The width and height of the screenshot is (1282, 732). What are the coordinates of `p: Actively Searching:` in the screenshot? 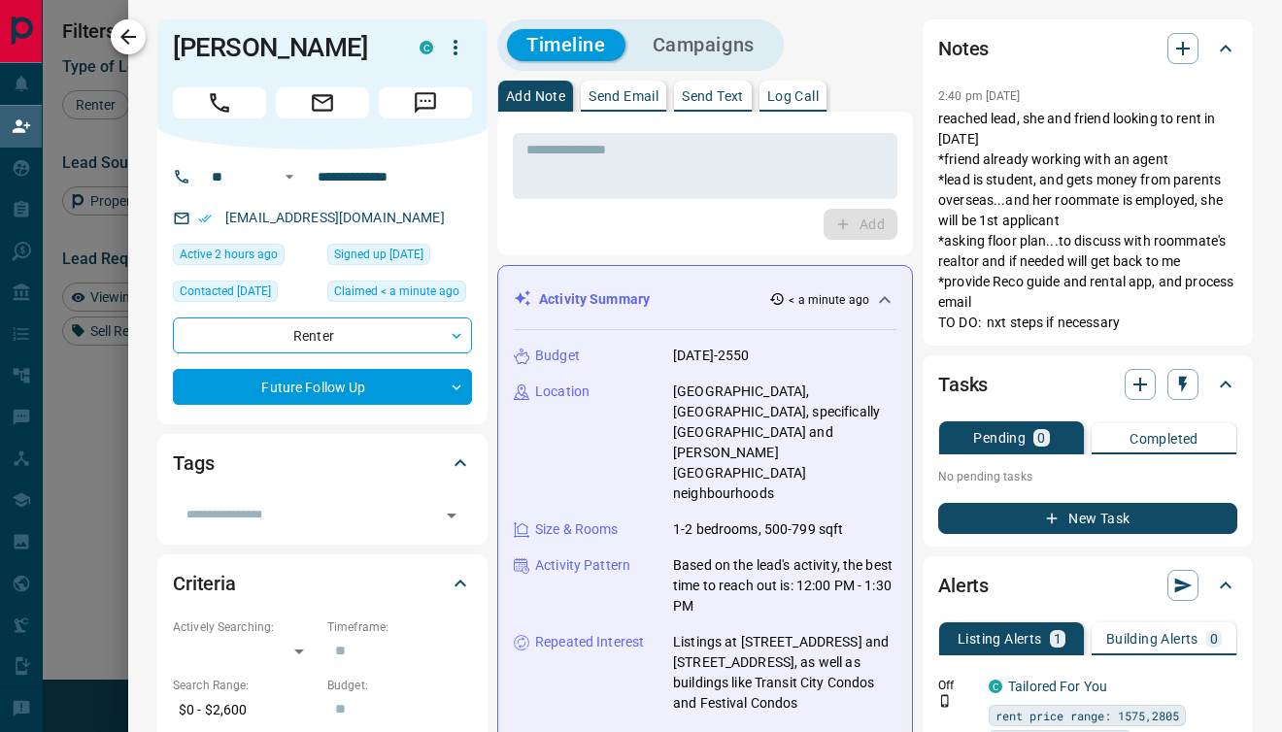 It's located at (245, 627).